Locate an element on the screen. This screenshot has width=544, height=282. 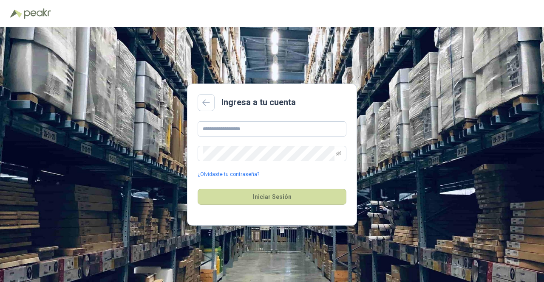
h2: Ingresa a tu cuenta is located at coordinates (258, 102).